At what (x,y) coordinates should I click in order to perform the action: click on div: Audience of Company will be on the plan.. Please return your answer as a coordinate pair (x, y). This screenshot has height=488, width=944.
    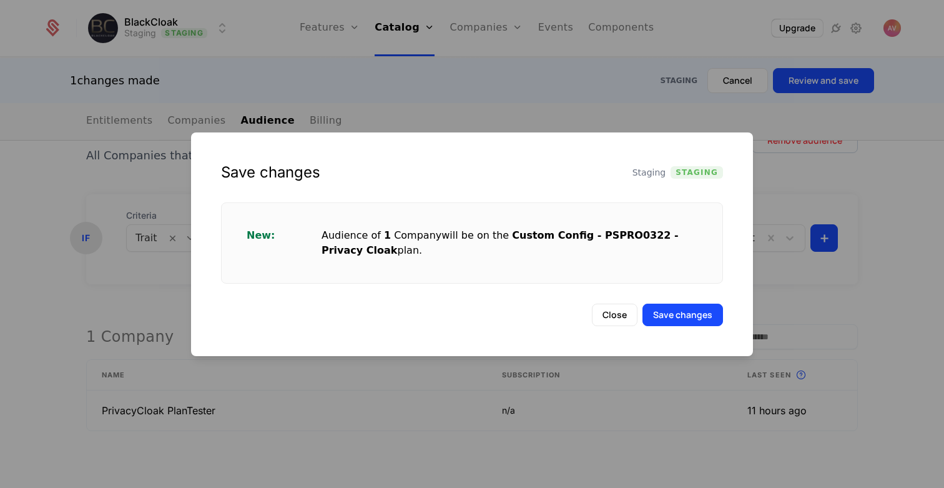
    Looking at the image, I should click on (509, 243).